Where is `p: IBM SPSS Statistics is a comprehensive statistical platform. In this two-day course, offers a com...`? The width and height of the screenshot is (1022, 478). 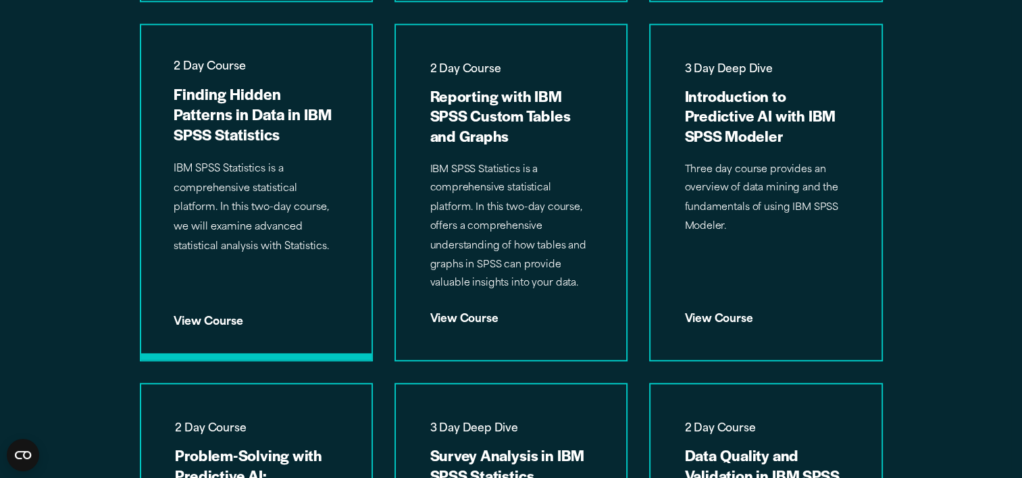 p: IBM SPSS Statistics is a comprehensive statistical platform. In this two-day course, offers a com... is located at coordinates (511, 228).